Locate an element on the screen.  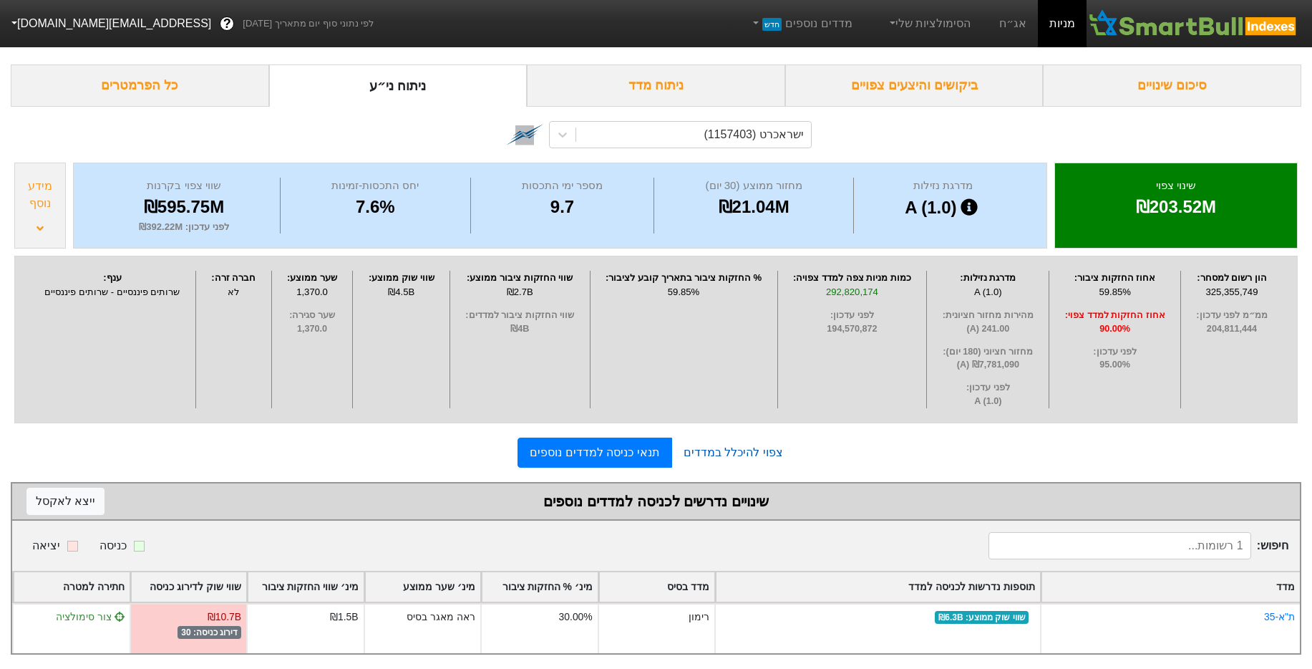
div: ₪21.04M is located at coordinates (754, 207).